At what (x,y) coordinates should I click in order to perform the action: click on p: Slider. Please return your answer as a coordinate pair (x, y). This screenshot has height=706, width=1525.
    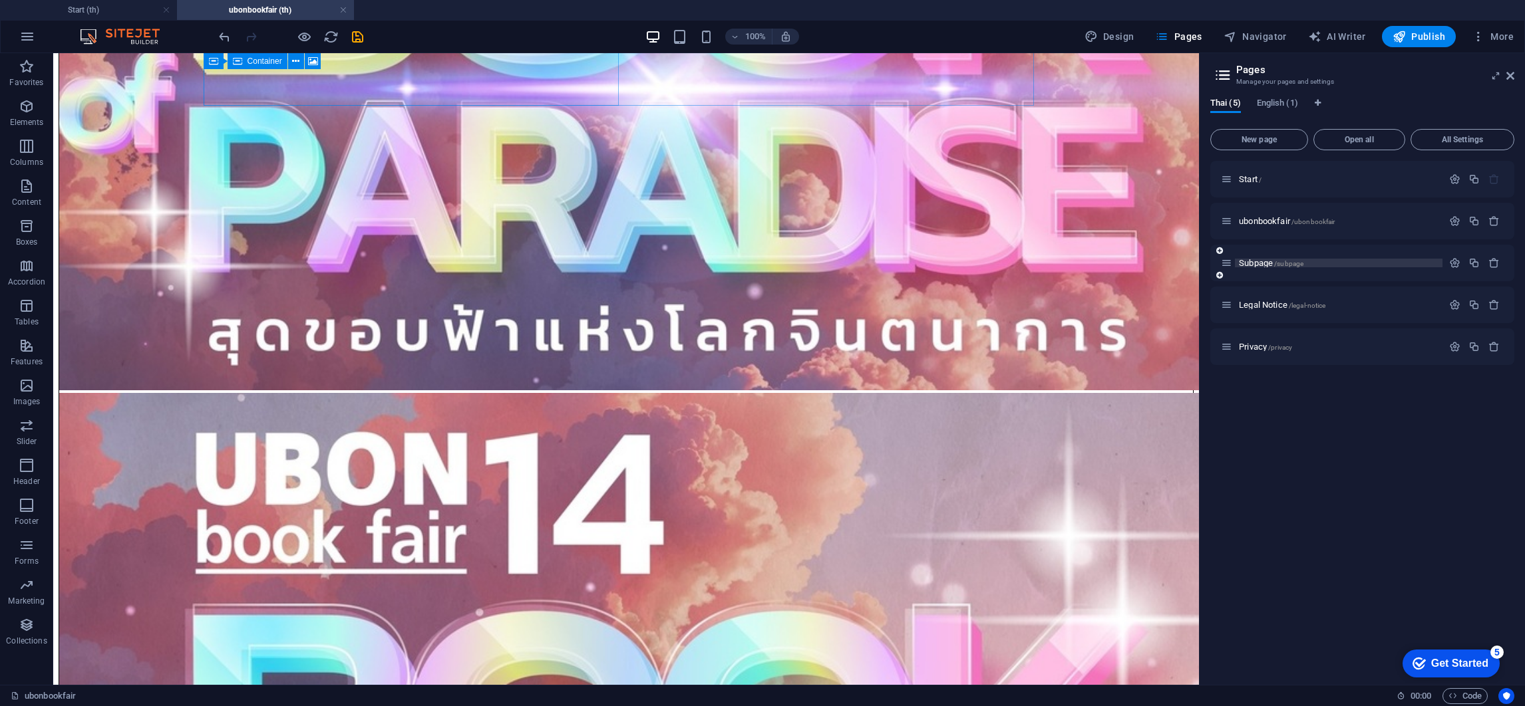
    Looking at the image, I should click on (27, 442).